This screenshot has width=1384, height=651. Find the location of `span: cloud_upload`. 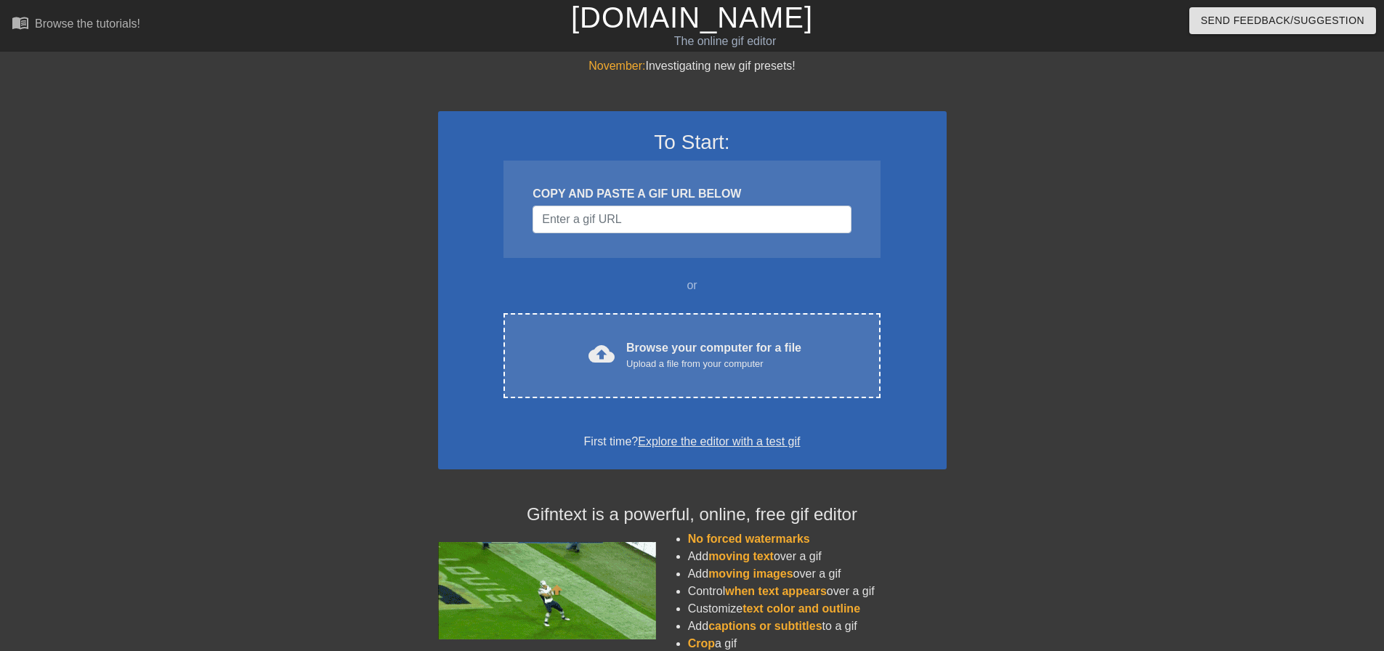

span: cloud_upload is located at coordinates (602, 354).